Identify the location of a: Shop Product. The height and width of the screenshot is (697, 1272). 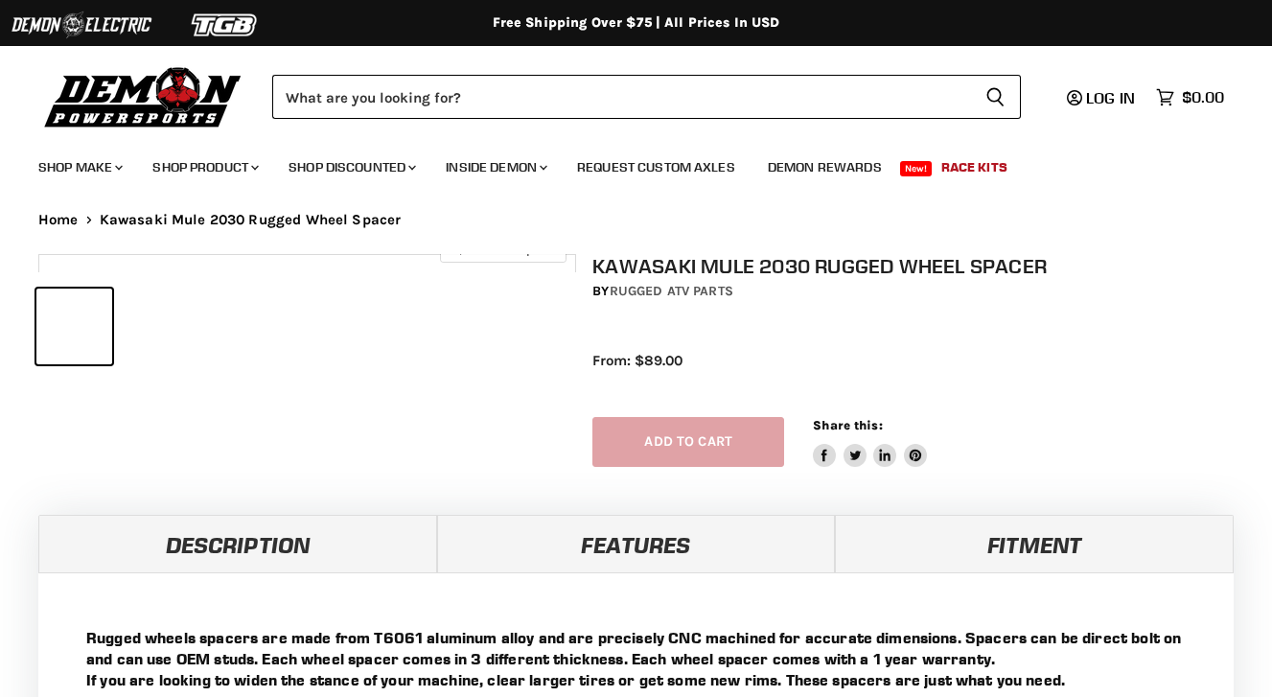
(204, 167).